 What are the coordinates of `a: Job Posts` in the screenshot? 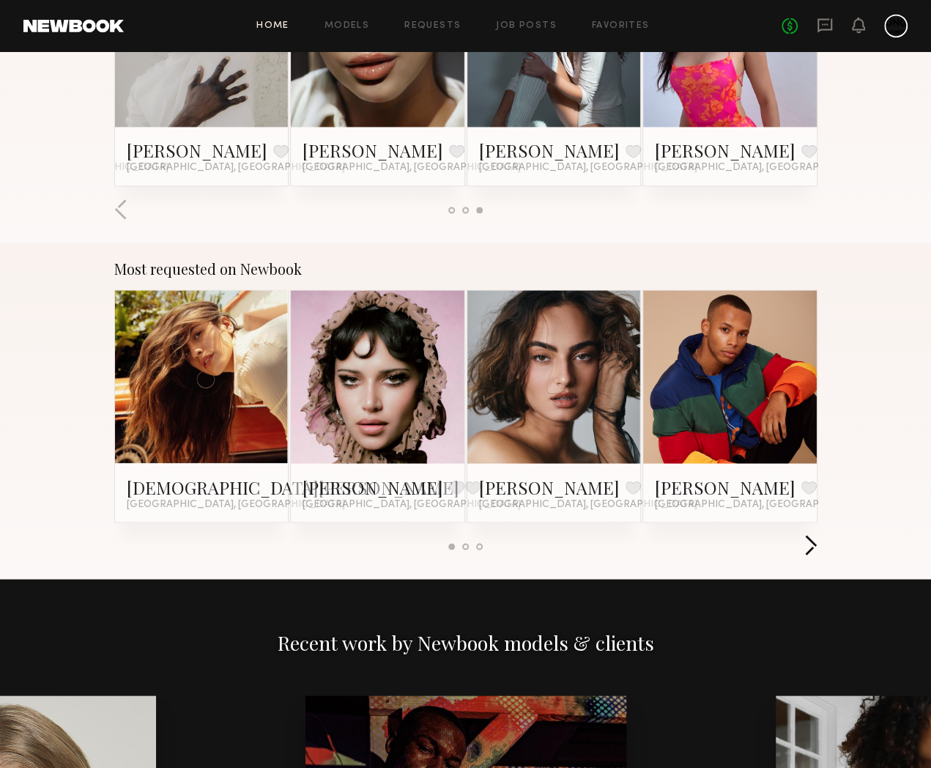 It's located at (526, 26).